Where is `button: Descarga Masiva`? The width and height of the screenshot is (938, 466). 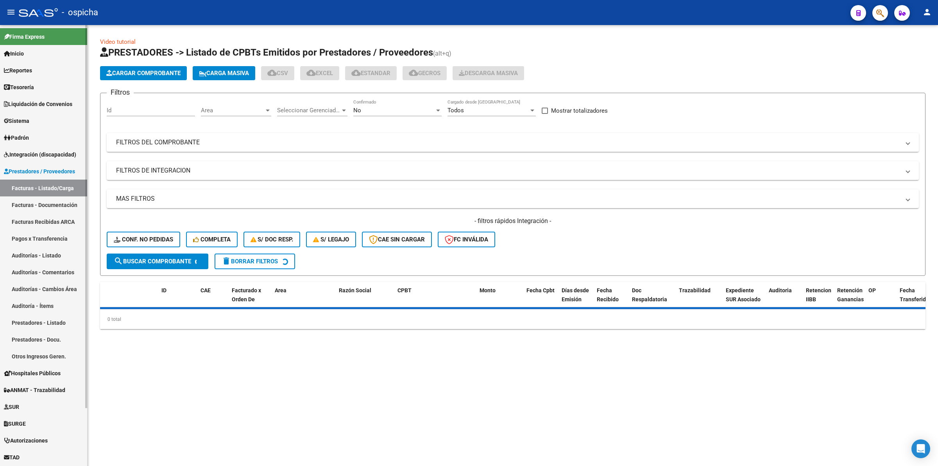
button: Descarga Masiva is located at coordinates (488, 73).